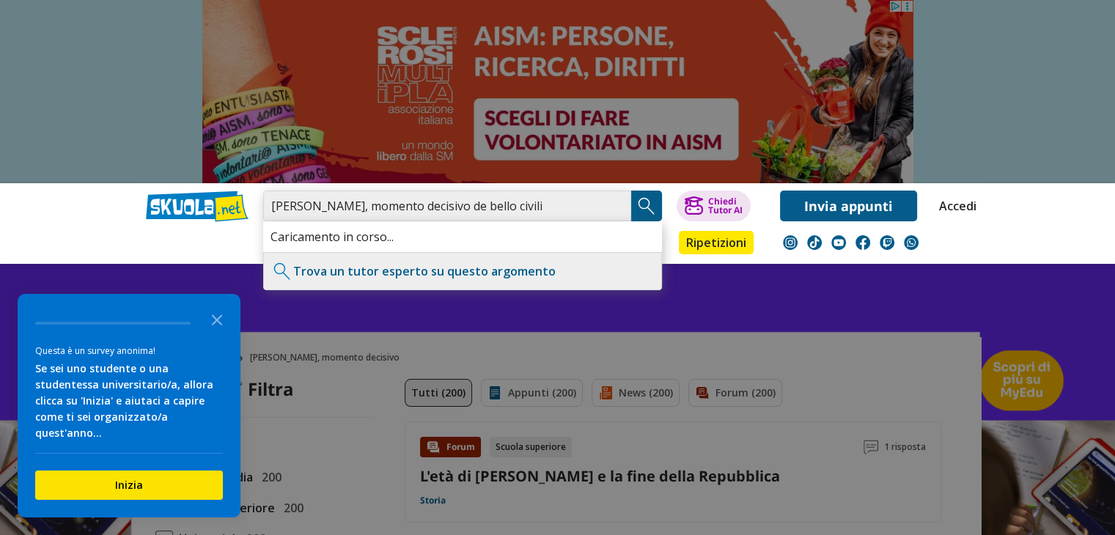 The height and width of the screenshot is (535, 1115). What do you see at coordinates (447, 206) in the screenshot?
I see `input: Cerca appunti, riassunti o versioni` at bounding box center [447, 206].